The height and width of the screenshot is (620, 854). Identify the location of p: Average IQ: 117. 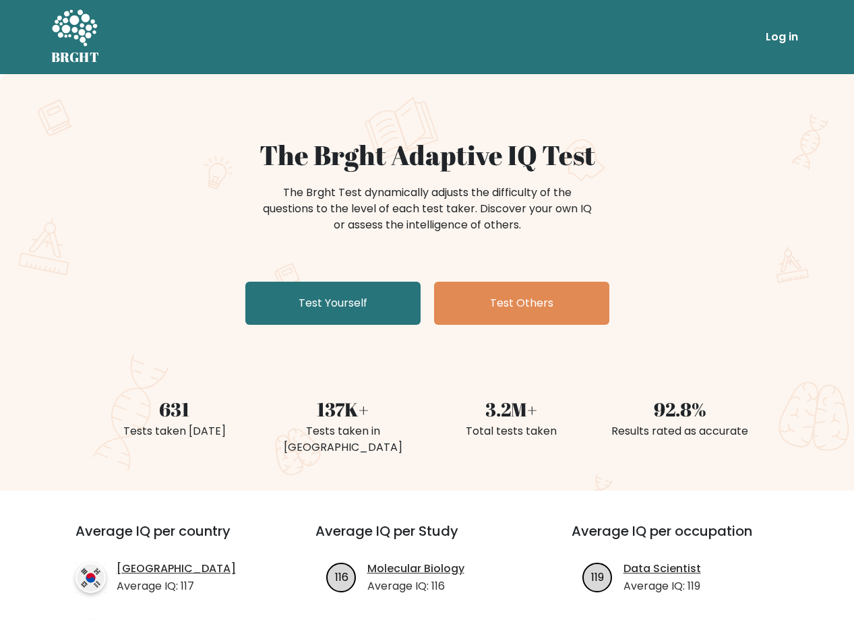
(176, 586).